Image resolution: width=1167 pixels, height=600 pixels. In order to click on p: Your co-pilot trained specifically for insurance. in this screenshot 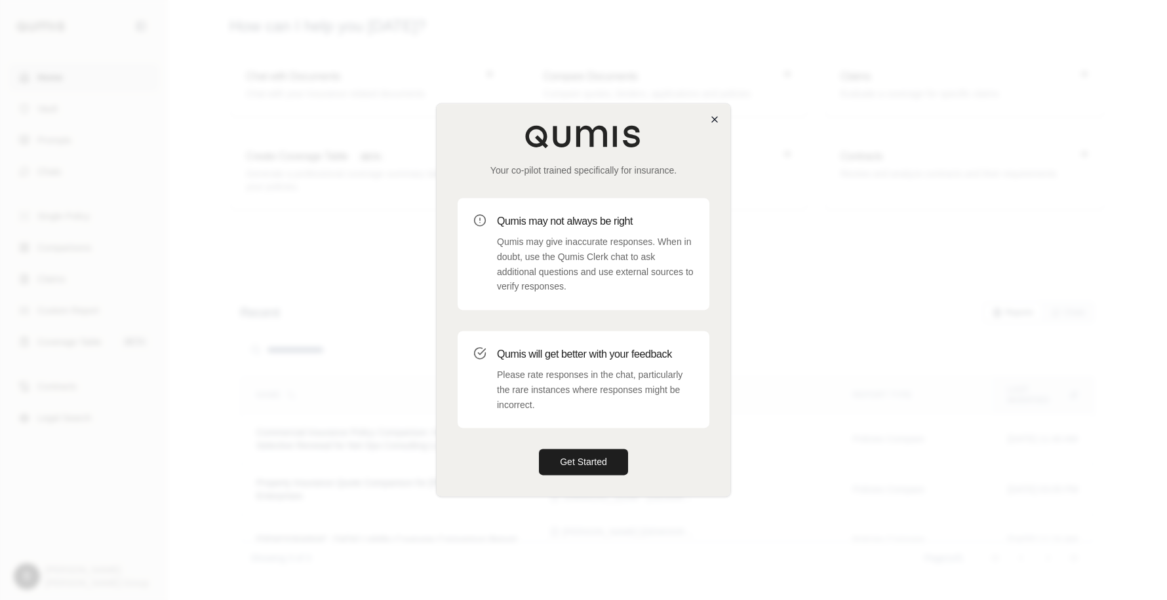, I will do `click(583, 170)`.